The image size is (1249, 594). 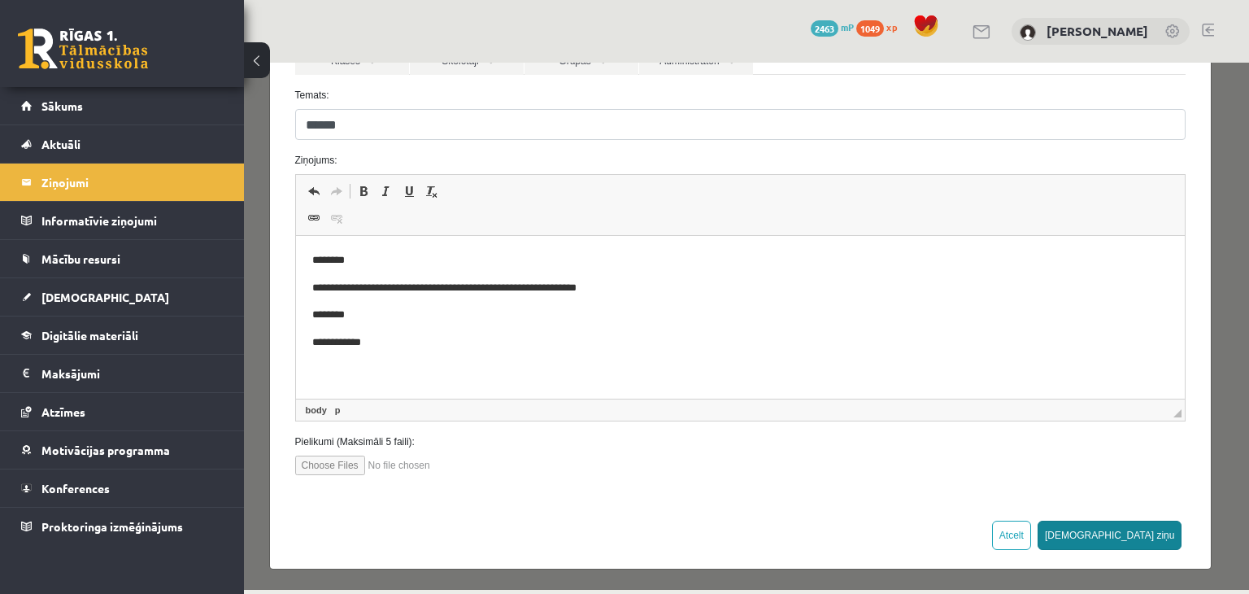 I want to click on a: Konferences, so click(x=122, y=488).